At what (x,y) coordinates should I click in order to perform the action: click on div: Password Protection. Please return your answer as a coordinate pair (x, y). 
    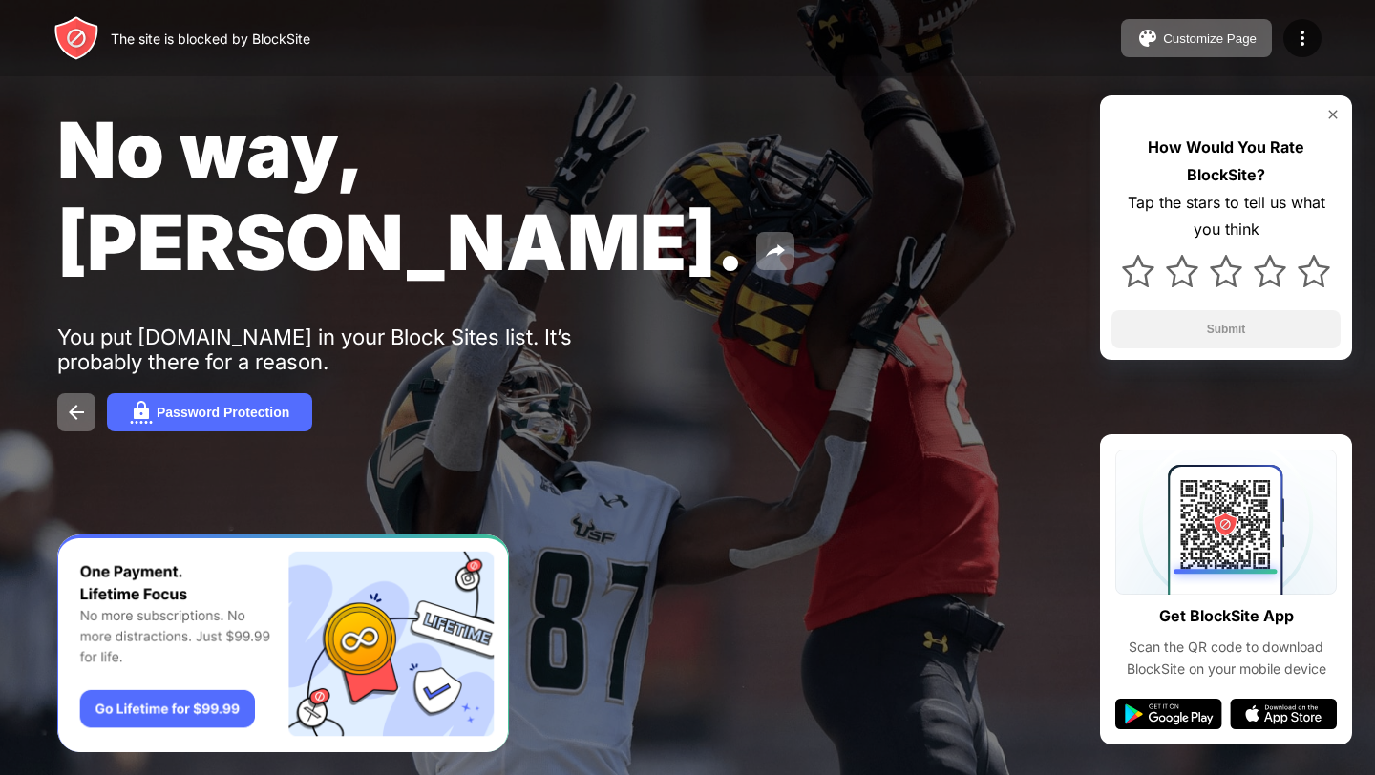
    Looking at the image, I should click on (222, 412).